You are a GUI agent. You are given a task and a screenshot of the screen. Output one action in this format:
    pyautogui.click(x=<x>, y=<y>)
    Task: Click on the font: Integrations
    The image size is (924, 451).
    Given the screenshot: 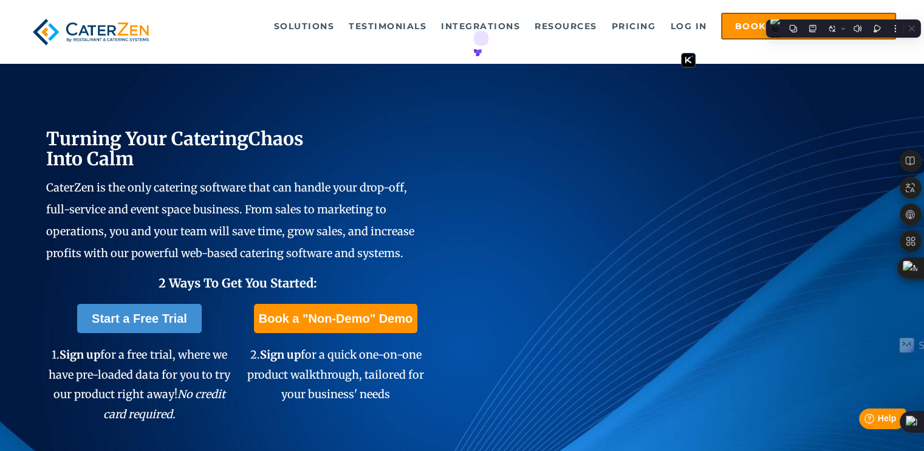 What is the action you would take?
    pyautogui.click(x=481, y=26)
    